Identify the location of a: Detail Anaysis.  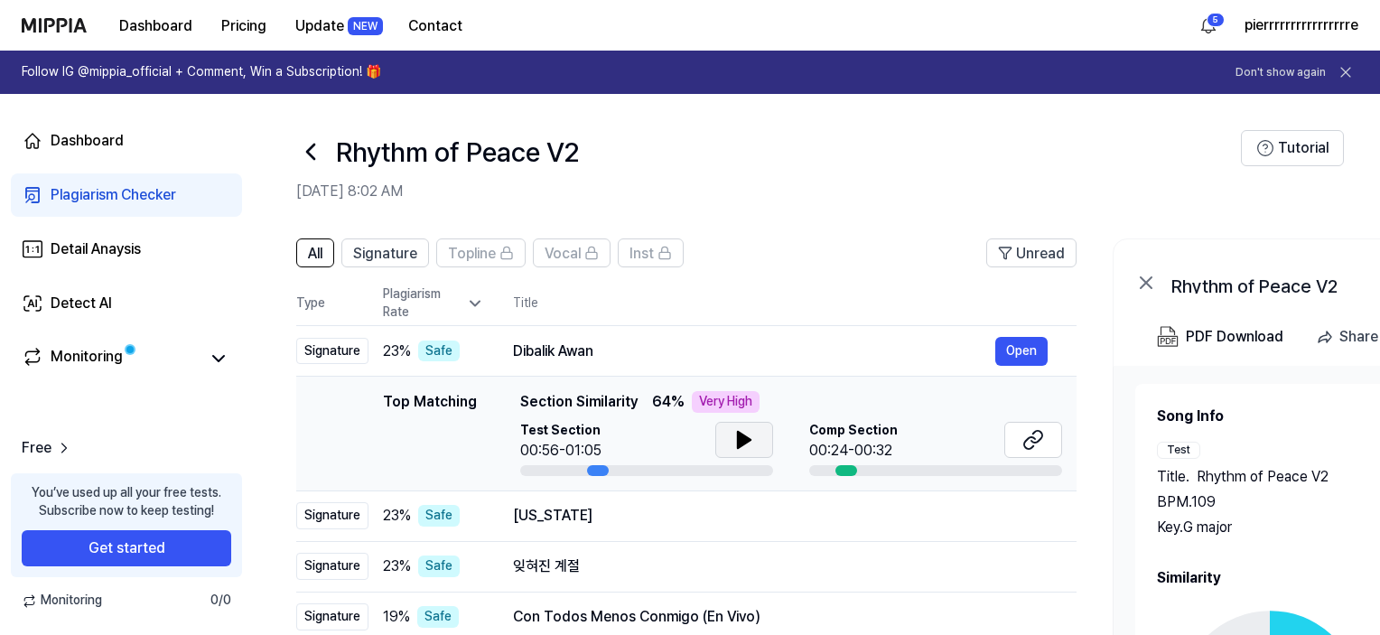
(126, 249).